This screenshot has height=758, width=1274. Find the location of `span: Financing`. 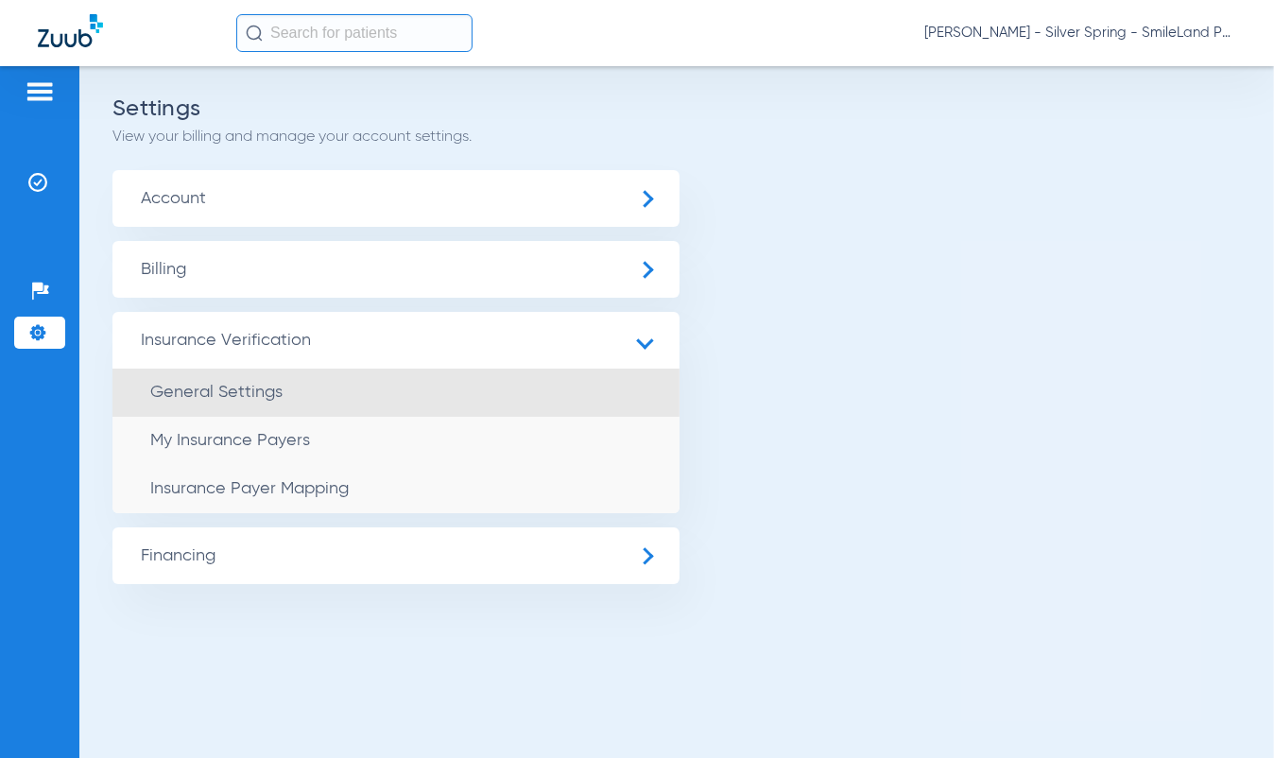

span: Financing is located at coordinates (396, 556).